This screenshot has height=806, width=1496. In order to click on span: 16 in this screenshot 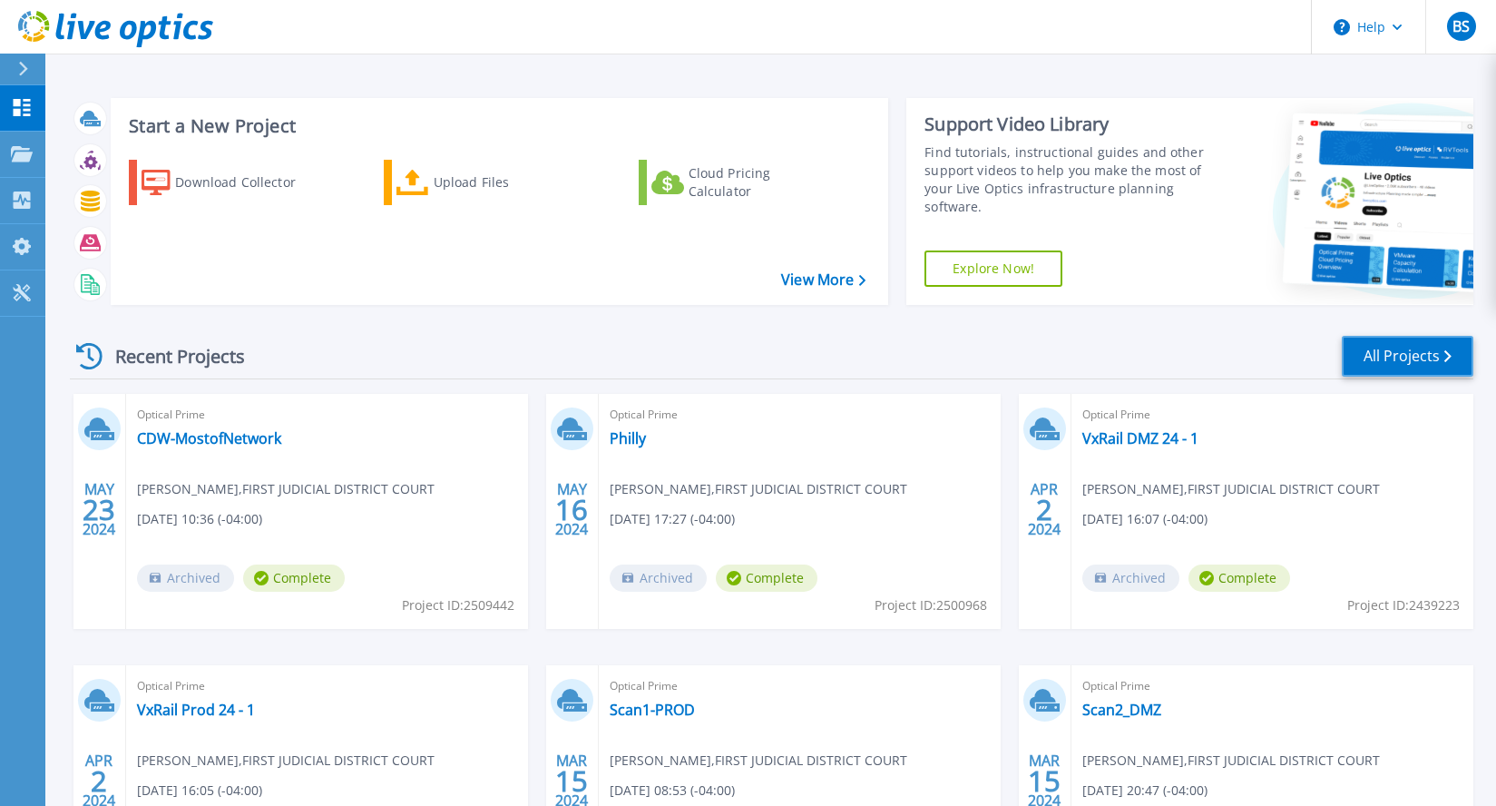, I will do `click(572, 509)`.